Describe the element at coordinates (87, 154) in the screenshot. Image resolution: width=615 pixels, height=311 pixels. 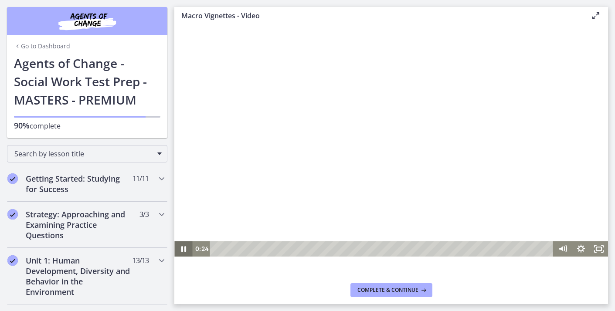
I see `div: Search by lesson title` at that location.